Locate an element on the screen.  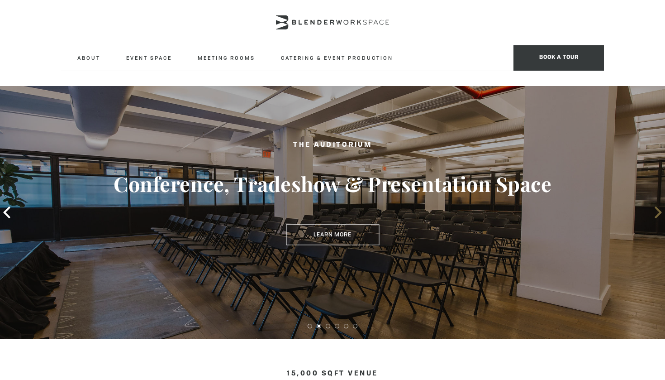
a: Event Space is located at coordinates (149, 57).